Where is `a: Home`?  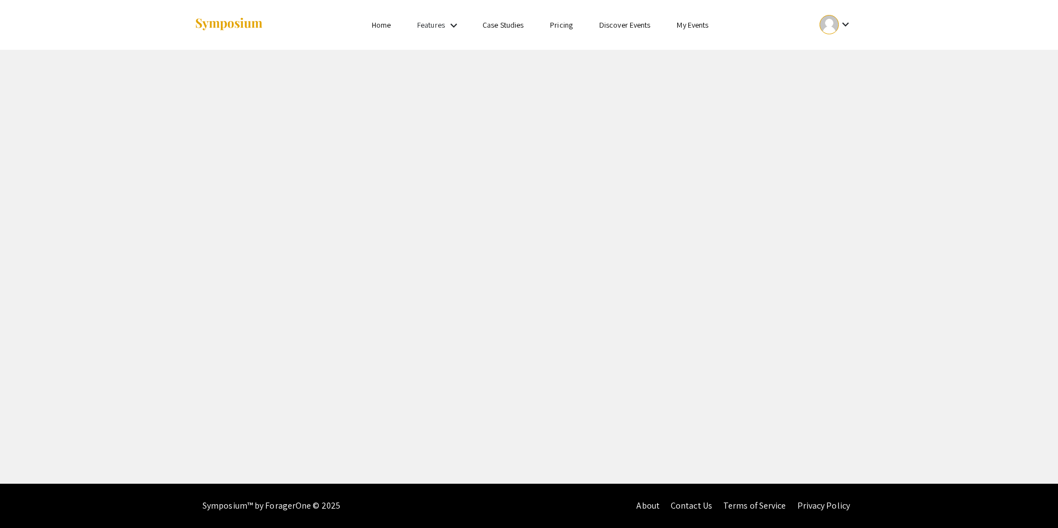 a: Home is located at coordinates (381, 25).